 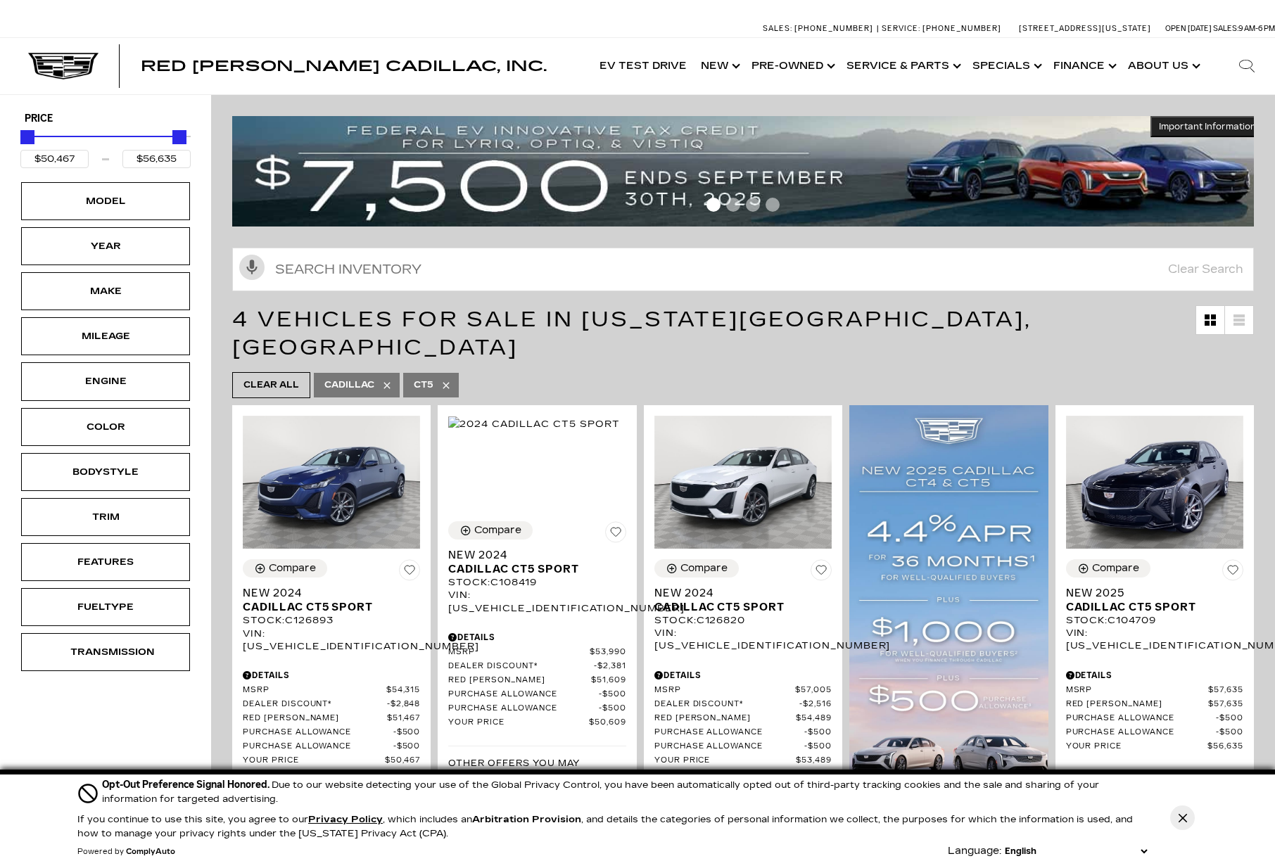 What do you see at coordinates (1155, 747) in the screenshot?
I see `a: Your Price $56,635` at bounding box center [1155, 747].